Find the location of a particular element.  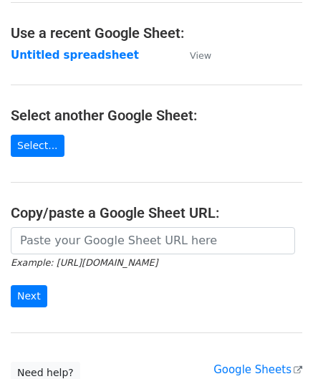

a: Google Sheets is located at coordinates (258, 370).